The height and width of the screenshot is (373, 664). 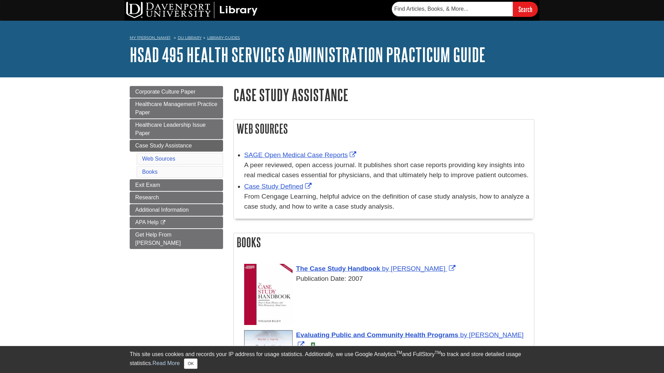 I want to click on span: APA Help, so click(x=147, y=222).